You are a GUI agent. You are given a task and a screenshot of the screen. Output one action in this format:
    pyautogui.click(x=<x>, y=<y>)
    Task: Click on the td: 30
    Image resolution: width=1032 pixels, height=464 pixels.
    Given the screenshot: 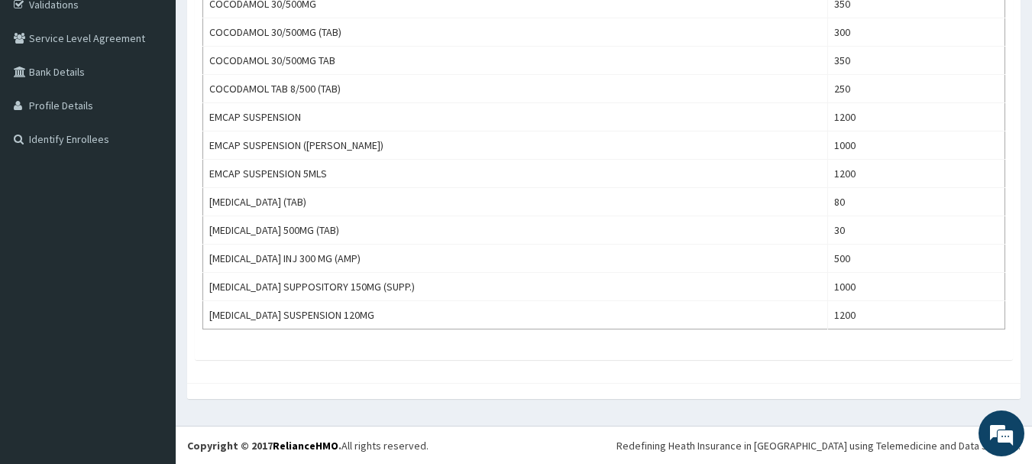 What is the action you would take?
    pyautogui.click(x=916, y=230)
    